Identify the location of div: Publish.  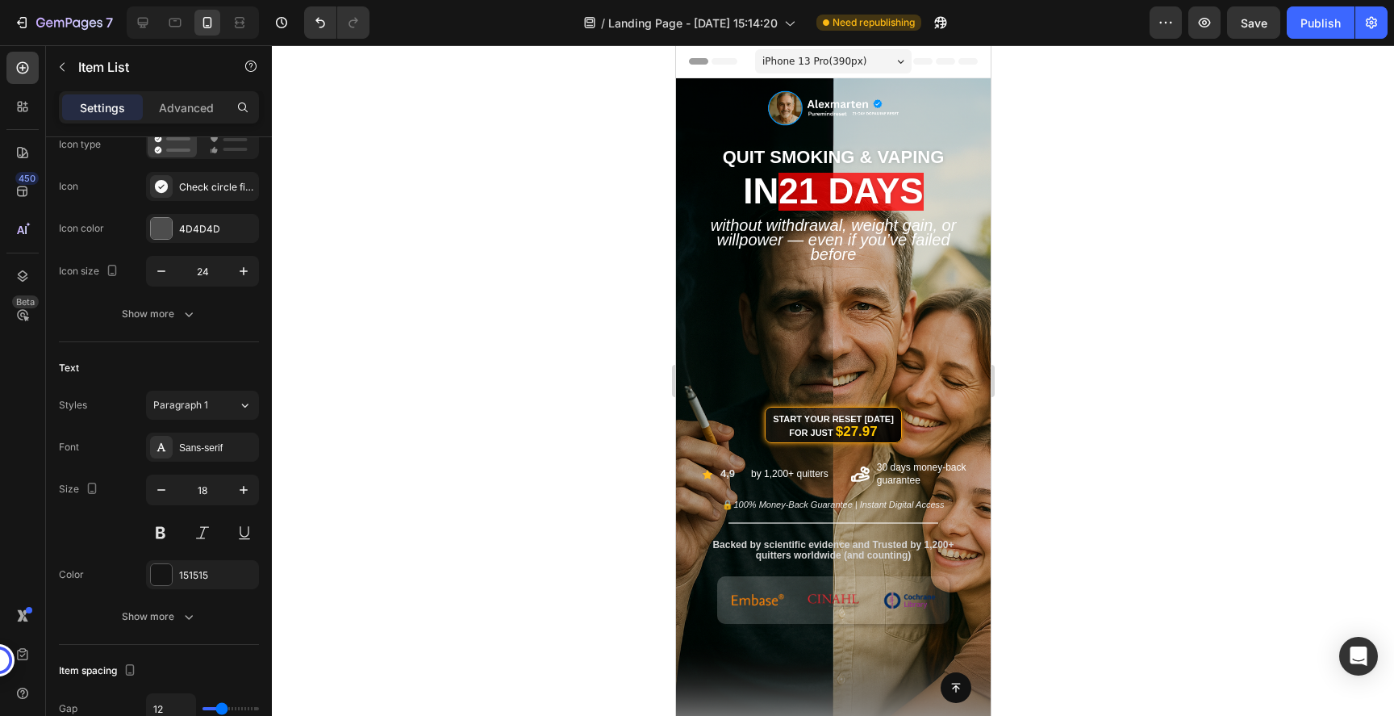
(1321, 23).